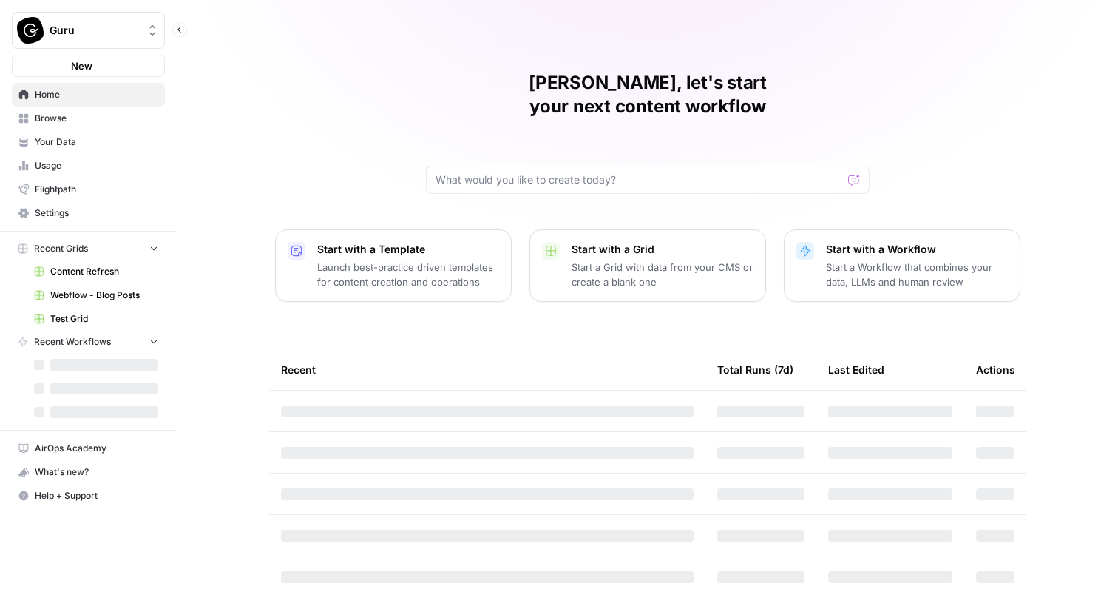 The height and width of the screenshot is (609, 1118). Describe the element at coordinates (96, 166) in the screenshot. I see `span: Usage` at that location.